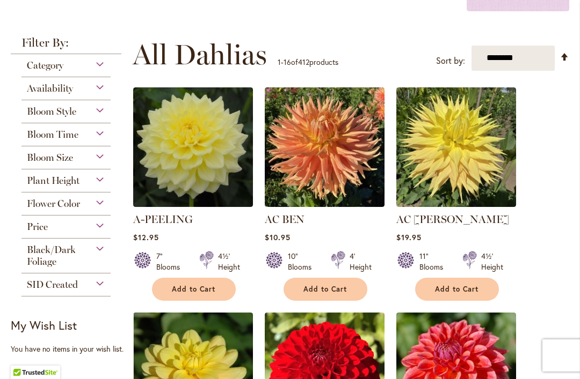 The width and height of the screenshot is (580, 379). What do you see at coordinates (51, 256) in the screenshot?
I see `span: Black/Dark Foliage` at bounding box center [51, 256].